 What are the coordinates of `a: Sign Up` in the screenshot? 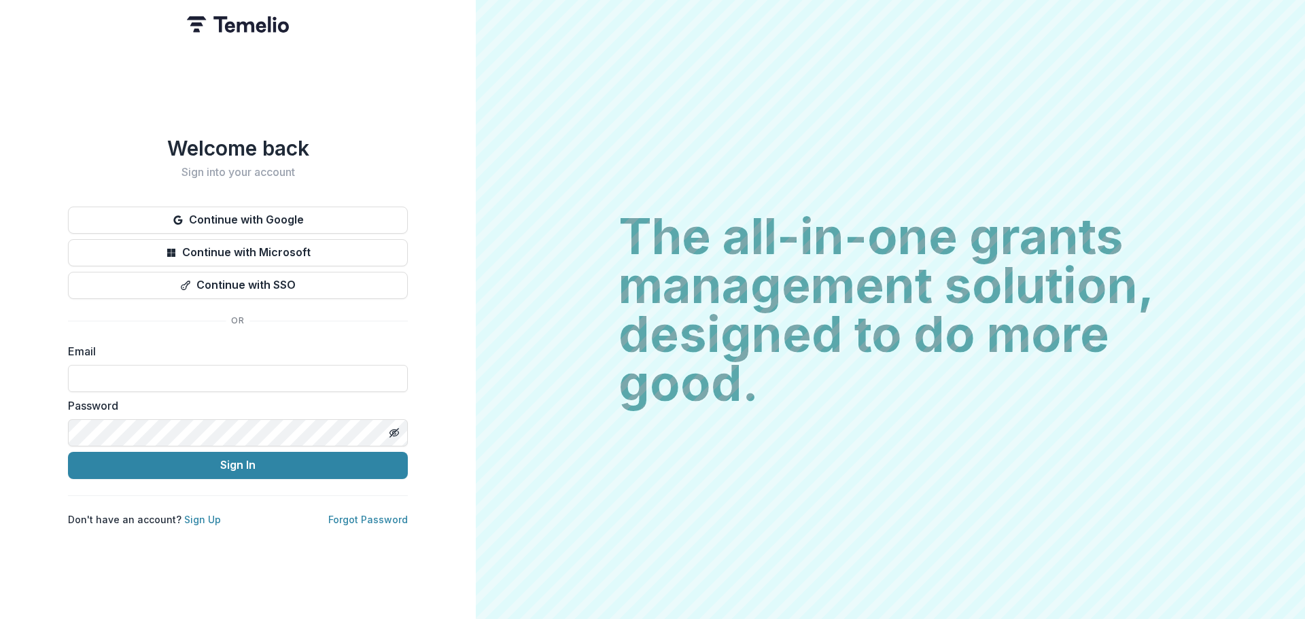 It's located at (203, 519).